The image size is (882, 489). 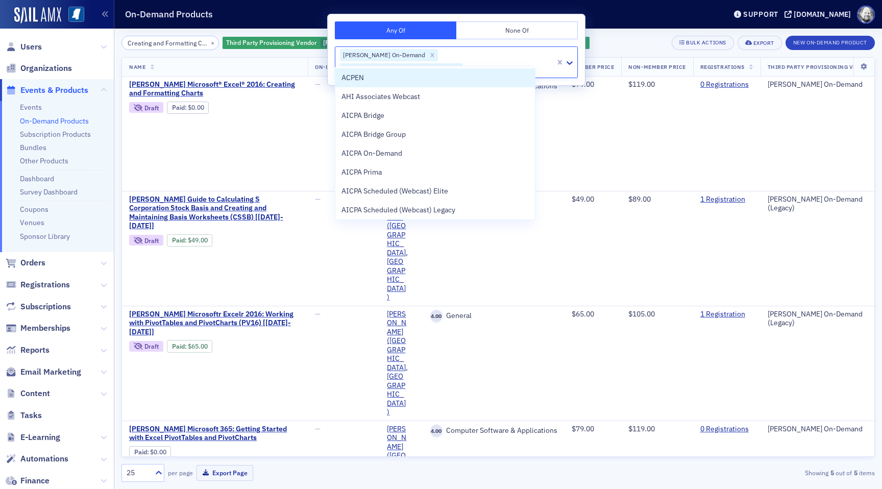 What do you see at coordinates (706, 42) in the screenshot?
I see `div: Bulk Actions` at bounding box center [706, 42].